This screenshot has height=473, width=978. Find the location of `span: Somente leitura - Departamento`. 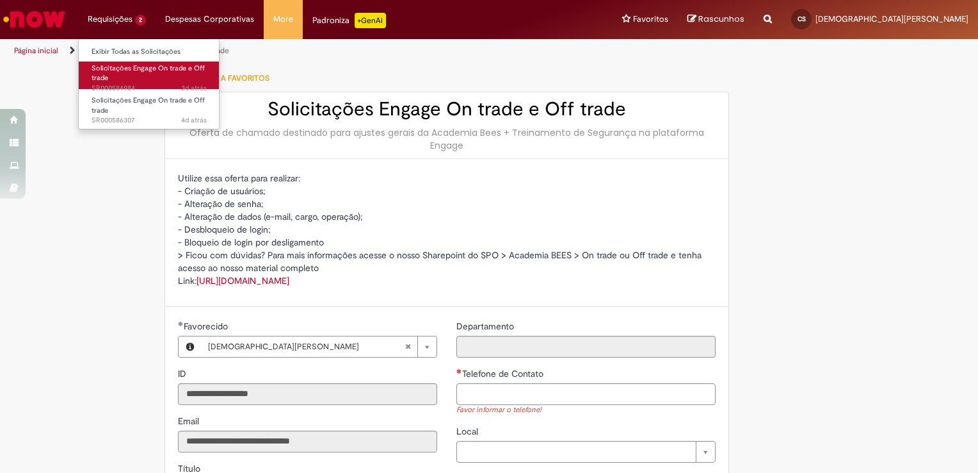

span: Somente leitura - Departamento is located at coordinates (487, 326).